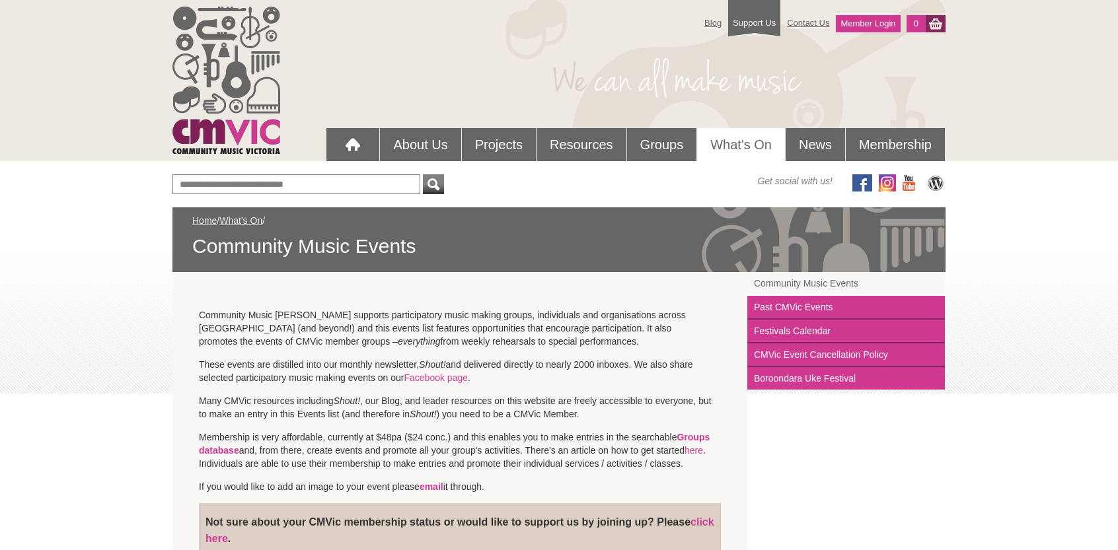  What do you see at coordinates (867, 24) in the screenshot?
I see `a: Member Login` at bounding box center [867, 24].